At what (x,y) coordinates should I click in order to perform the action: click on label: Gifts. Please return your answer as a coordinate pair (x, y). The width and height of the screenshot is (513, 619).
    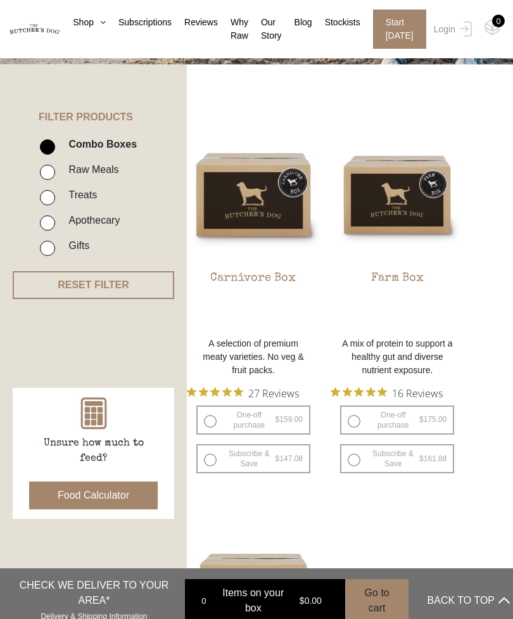
    Looking at the image, I should click on (75, 245).